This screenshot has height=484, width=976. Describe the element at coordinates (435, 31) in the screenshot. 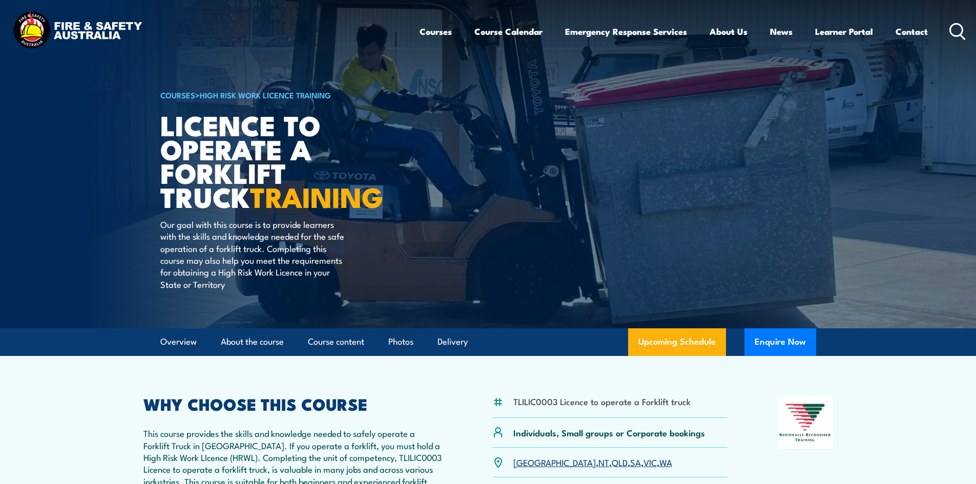

I see `a: Courses` at that location.